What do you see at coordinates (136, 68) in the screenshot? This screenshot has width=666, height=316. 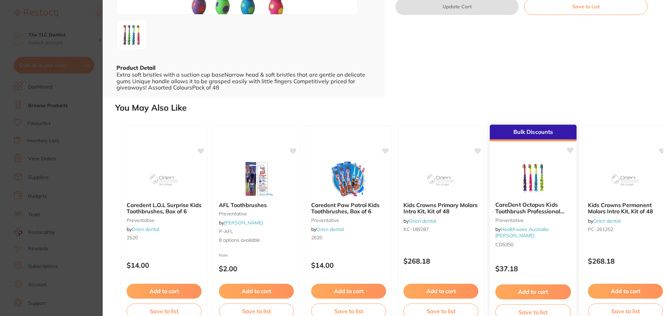 I see `b: Product Detail` at bounding box center [136, 68].